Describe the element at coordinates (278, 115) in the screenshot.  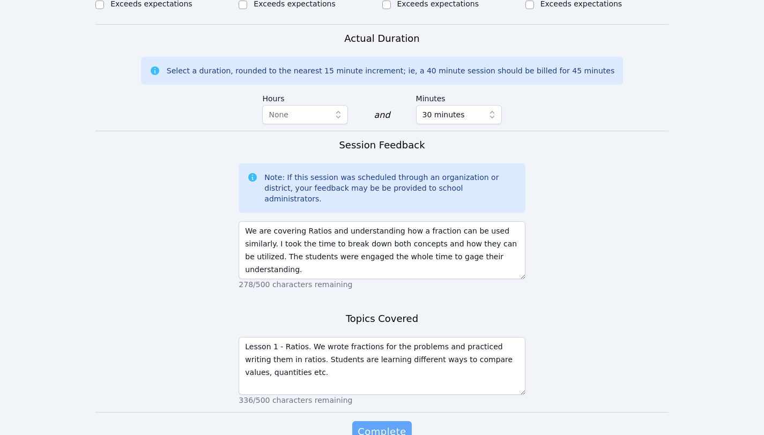
I see `span: None` at that location.